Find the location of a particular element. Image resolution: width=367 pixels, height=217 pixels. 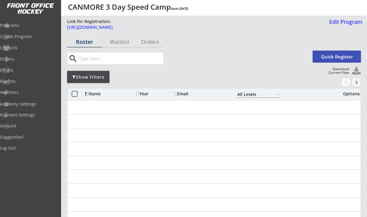

div: Download Current View is located at coordinates (337, 71).